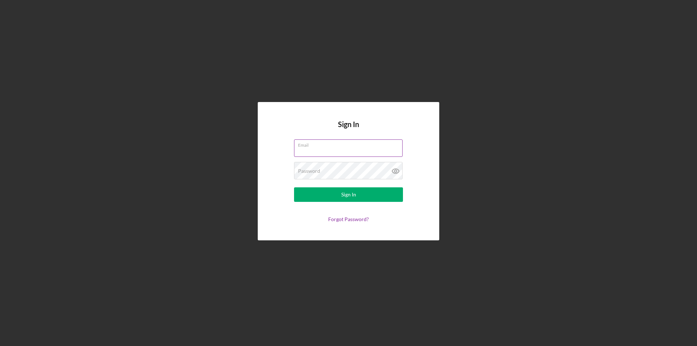 Image resolution: width=697 pixels, height=346 pixels. What do you see at coordinates (348, 194) in the screenshot?
I see `button: Sign In` at bounding box center [348, 194].